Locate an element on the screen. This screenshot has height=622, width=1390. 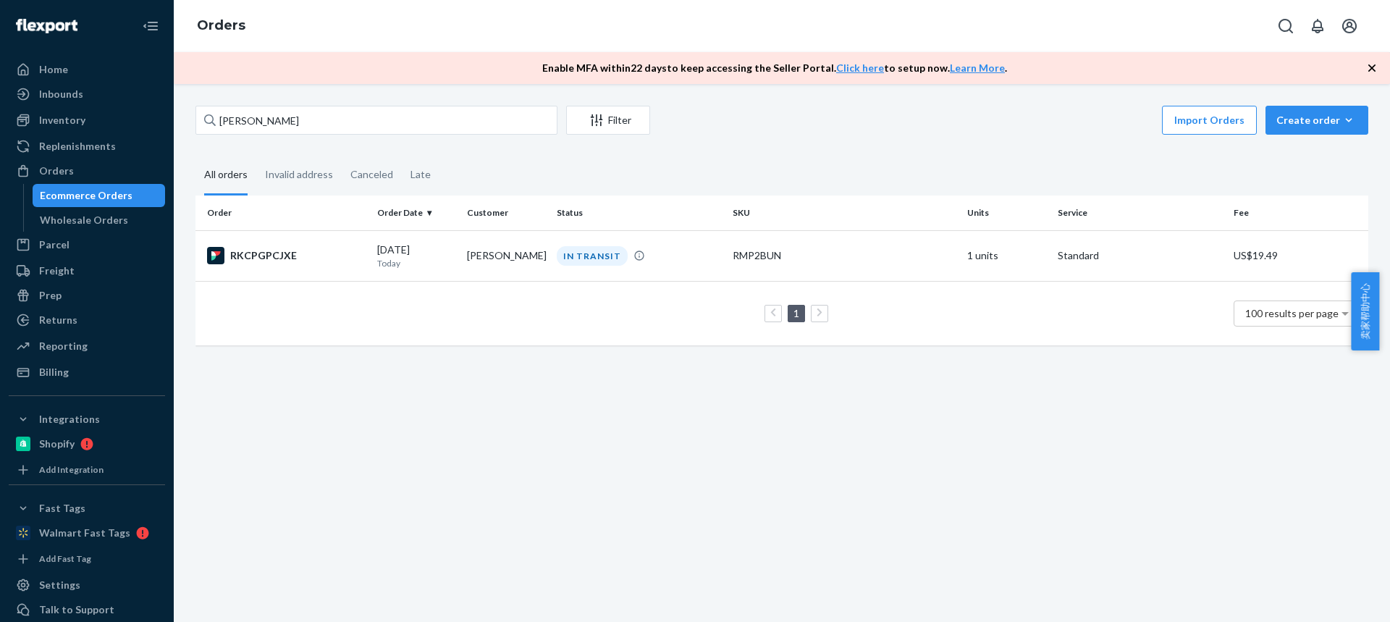
th: Order is located at coordinates (283, 213).